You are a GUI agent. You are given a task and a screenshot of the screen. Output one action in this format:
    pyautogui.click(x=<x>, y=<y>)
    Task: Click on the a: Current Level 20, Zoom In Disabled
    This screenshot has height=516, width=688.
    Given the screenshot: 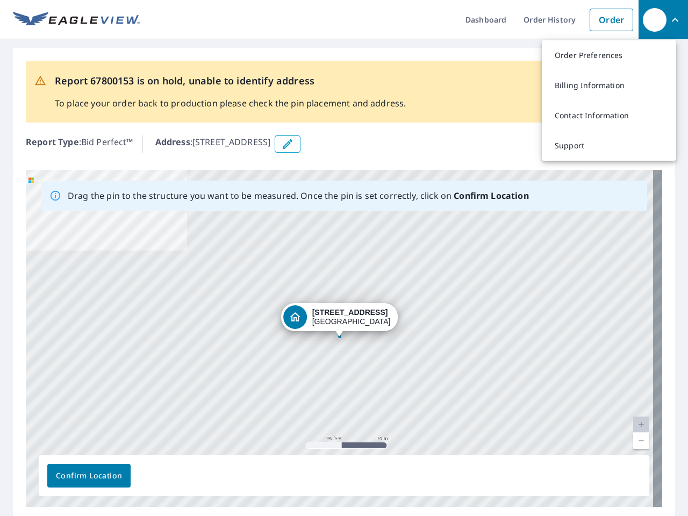 What is the action you would take?
    pyautogui.click(x=641, y=424)
    